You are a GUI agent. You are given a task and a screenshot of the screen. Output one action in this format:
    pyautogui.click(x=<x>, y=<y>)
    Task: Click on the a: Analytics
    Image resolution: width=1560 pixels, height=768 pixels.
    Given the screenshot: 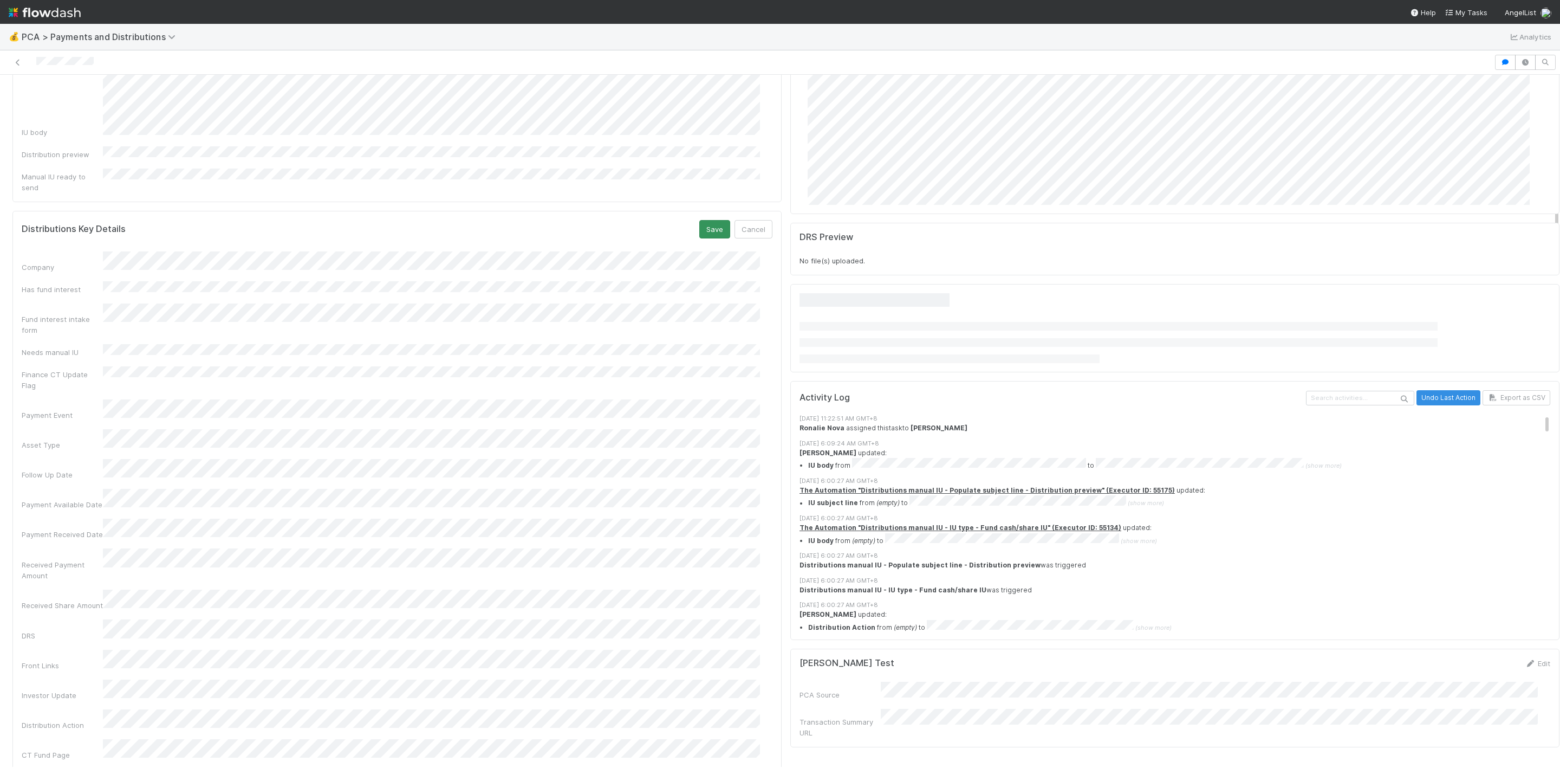 What is the action you would take?
    pyautogui.click(x=1530, y=37)
    